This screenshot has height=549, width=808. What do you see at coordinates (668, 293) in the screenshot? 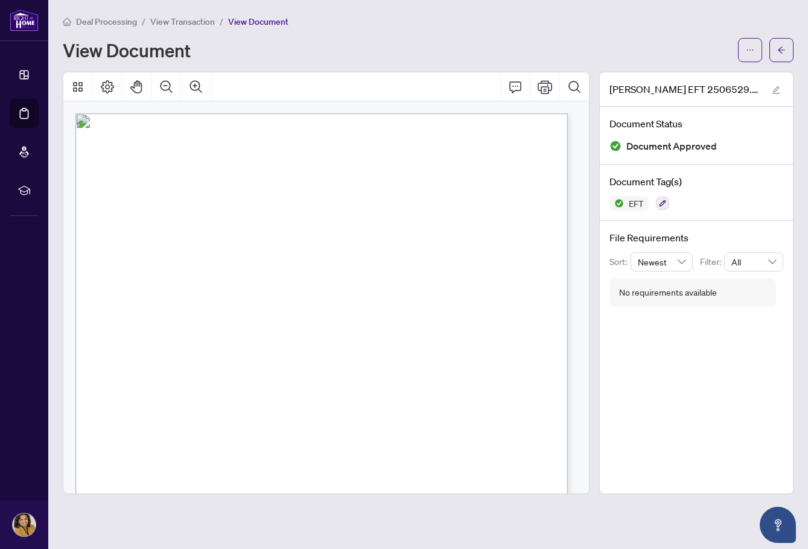
I see `div: No requirements available` at bounding box center [668, 293].